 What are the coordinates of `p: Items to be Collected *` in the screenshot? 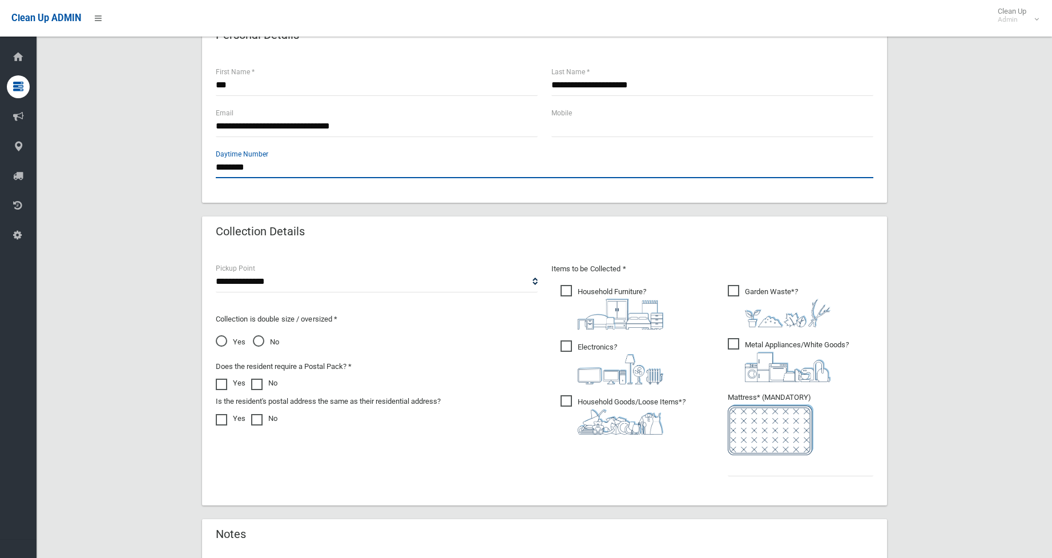 It's located at (712, 269).